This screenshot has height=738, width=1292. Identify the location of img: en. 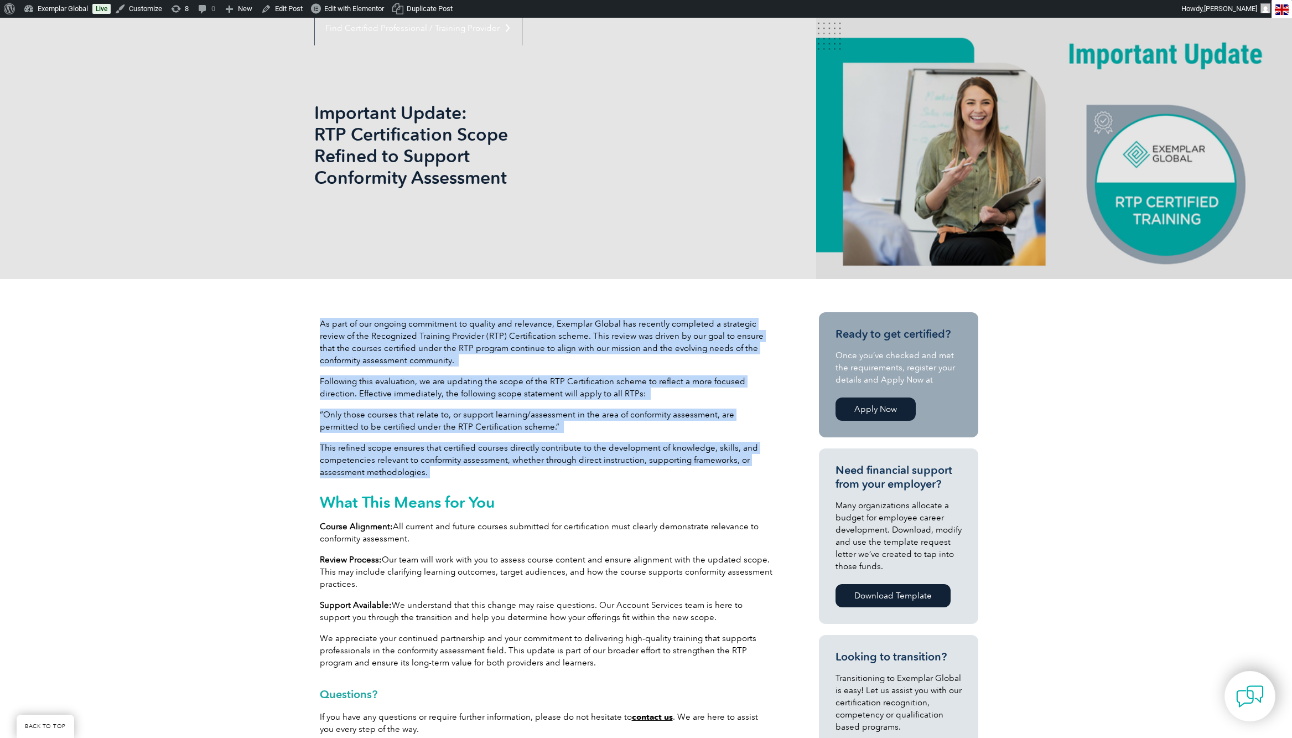
(1282, 9).